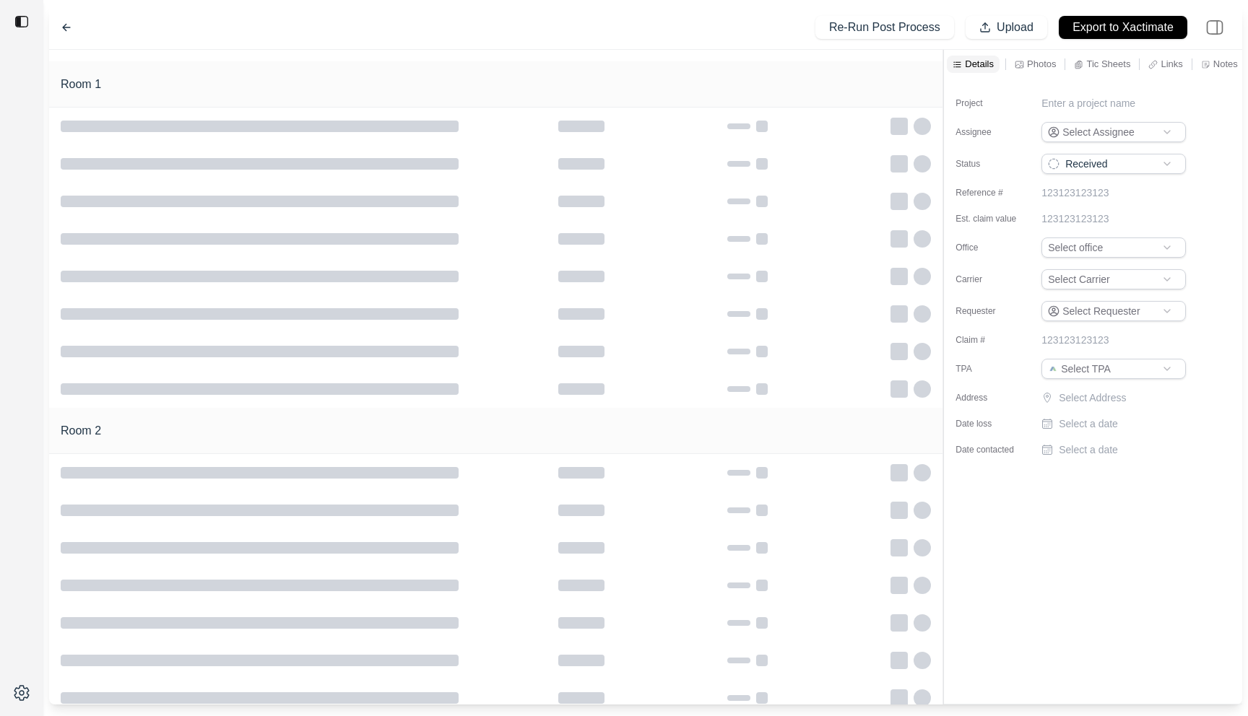  What do you see at coordinates (991, 164) in the screenshot?
I see `label: Status` at bounding box center [991, 164].